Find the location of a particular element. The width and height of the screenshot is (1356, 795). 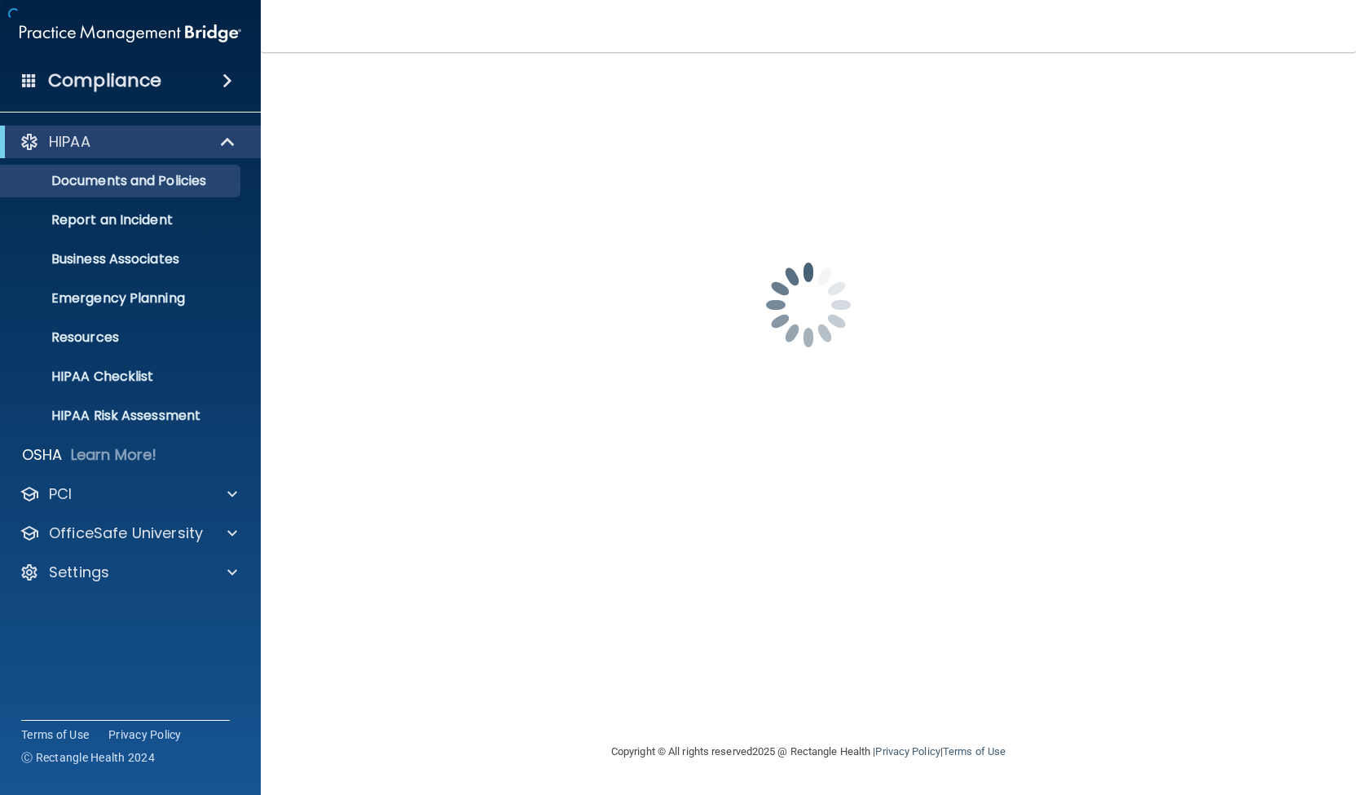

div: Copyright © All rights reserved 2025 @ Rectangle Health | | is located at coordinates (808, 751).